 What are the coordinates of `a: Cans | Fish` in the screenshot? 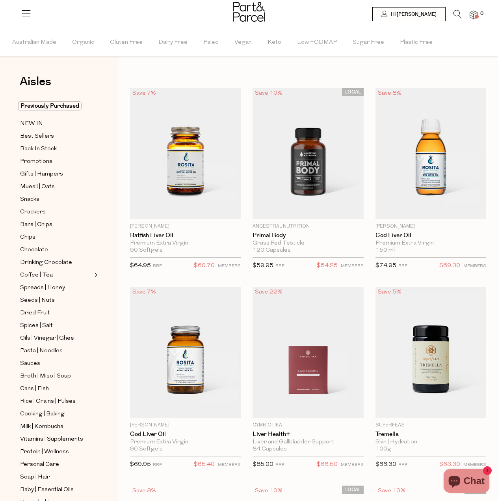 It's located at (56, 388).